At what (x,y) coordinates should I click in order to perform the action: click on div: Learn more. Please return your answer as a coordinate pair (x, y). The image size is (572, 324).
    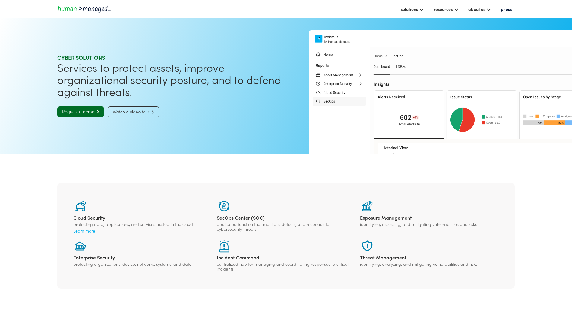
    Looking at the image, I should click on (142, 231).